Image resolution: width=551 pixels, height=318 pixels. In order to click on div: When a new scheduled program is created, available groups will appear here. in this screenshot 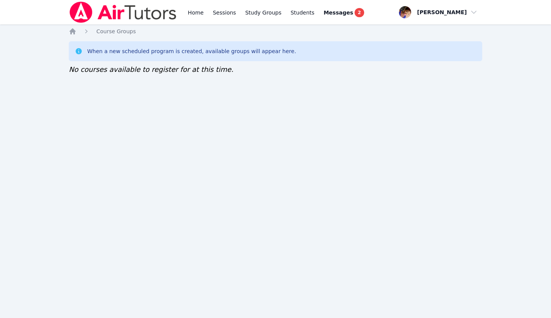, I will do `click(191, 51)`.